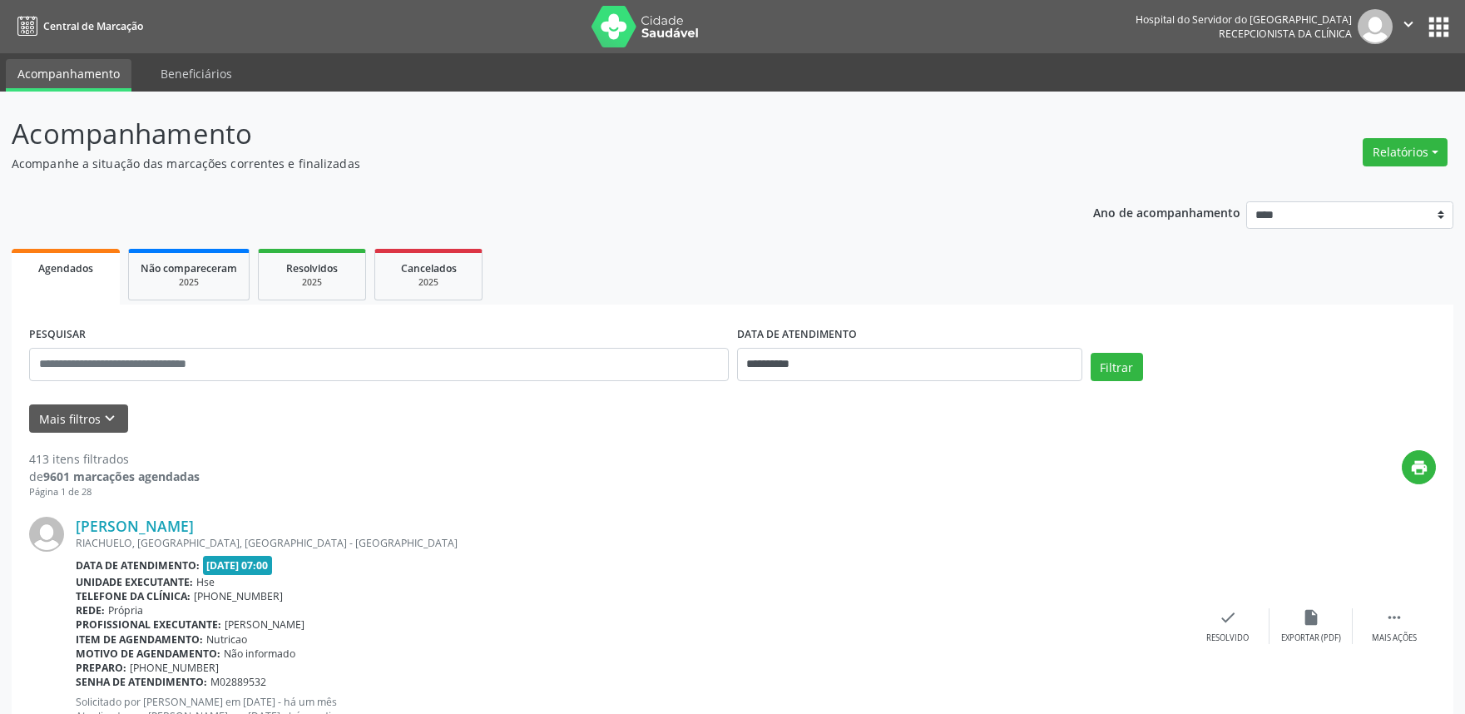 This screenshot has height=714, width=1465. Describe the element at coordinates (516, 163) in the screenshot. I see `p: Acompanhe a situação das marcações correntes e finalizadas` at that location.